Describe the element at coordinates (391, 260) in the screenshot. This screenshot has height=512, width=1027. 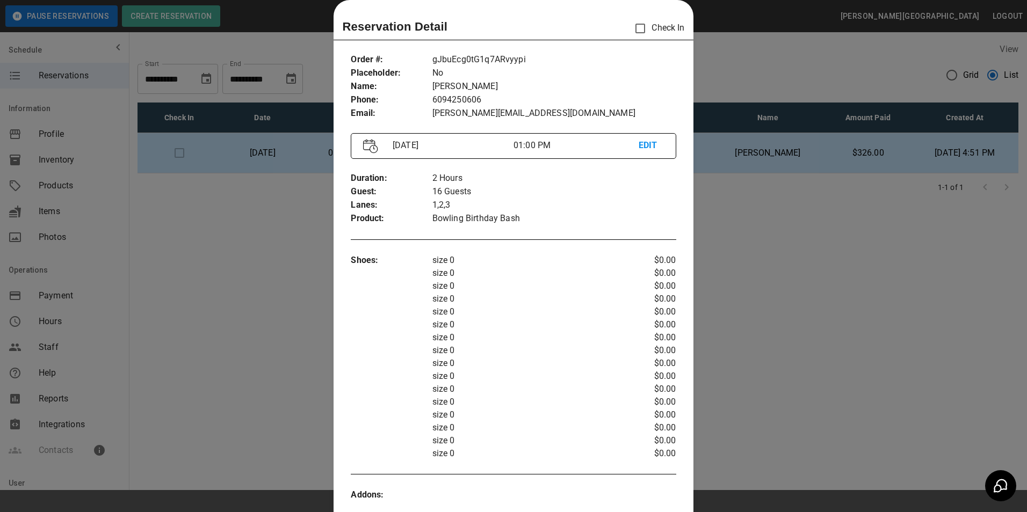
I see `p: Shoes :` at that location.